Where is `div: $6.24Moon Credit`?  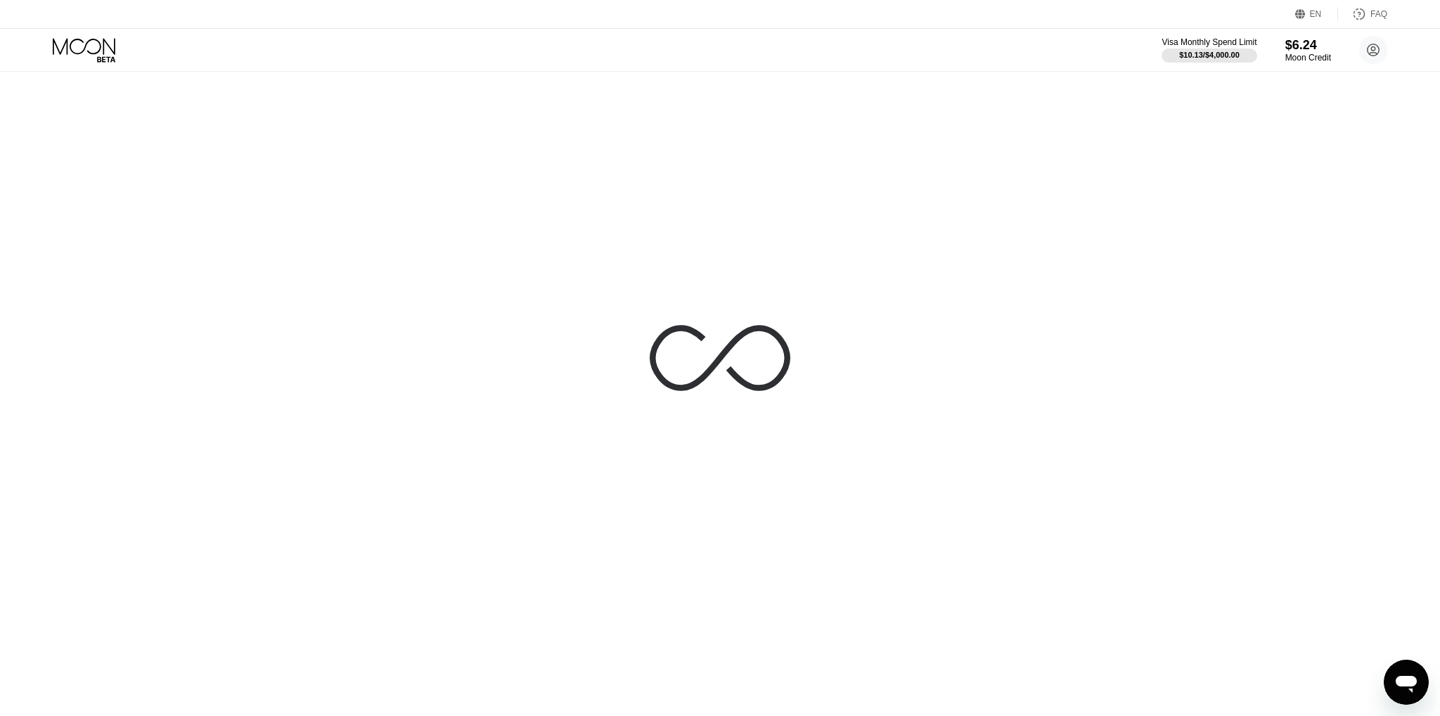 div: $6.24Moon Credit is located at coordinates (1308, 50).